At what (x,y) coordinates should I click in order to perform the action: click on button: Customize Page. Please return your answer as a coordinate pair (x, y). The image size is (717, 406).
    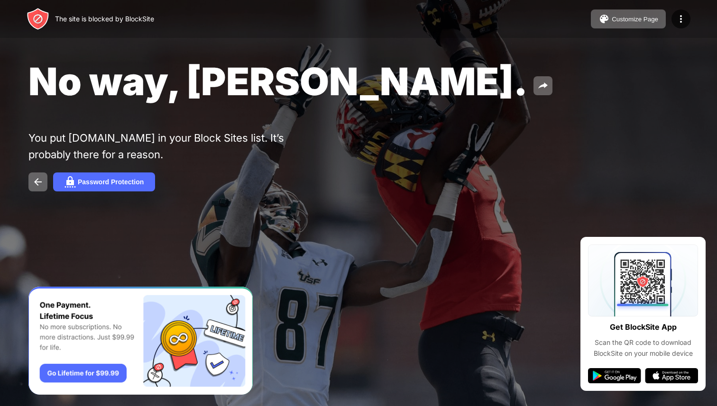
    Looking at the image, I should click on (628, 19).